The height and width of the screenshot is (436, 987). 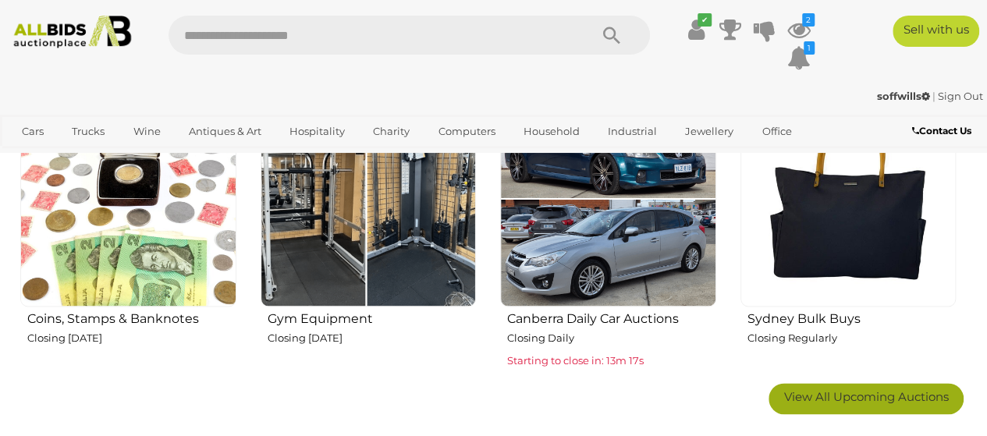 What do you see at coordinates (575, 360) in the screenshot?
I see `span: Starting to close in: 13m 17s` at bounding box center [575, 360].